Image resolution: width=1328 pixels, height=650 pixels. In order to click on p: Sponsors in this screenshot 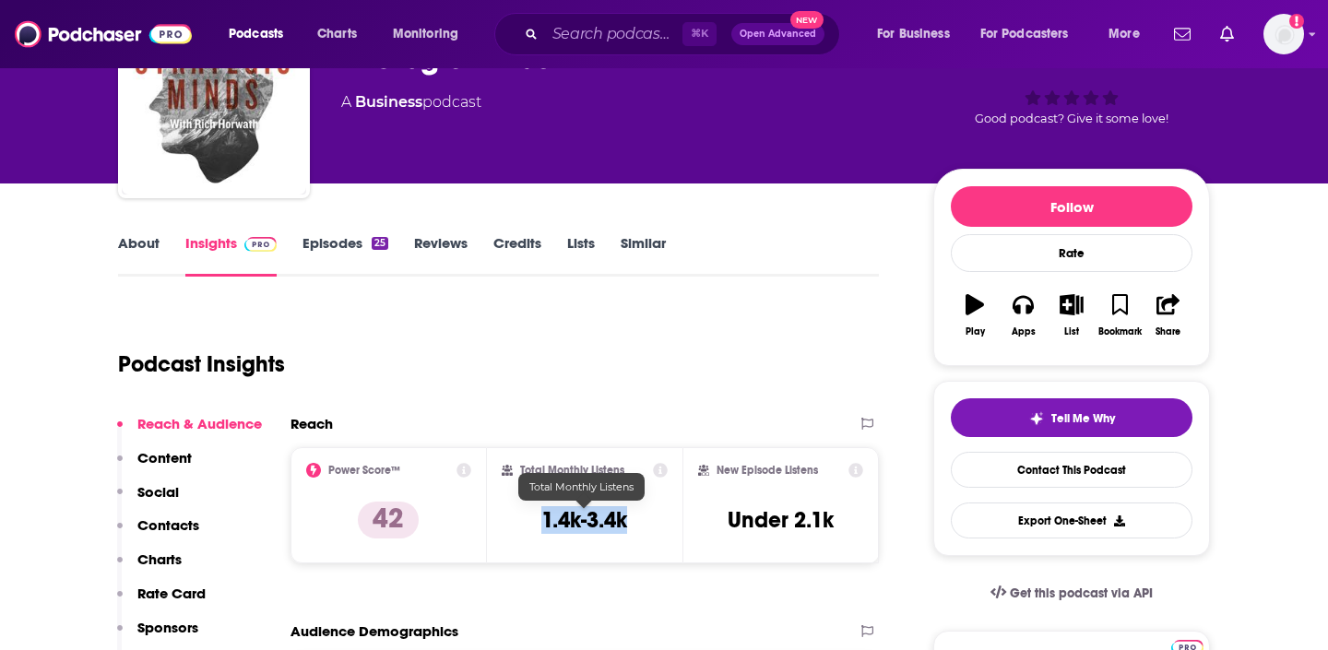, I will do `click(168, 627)`.